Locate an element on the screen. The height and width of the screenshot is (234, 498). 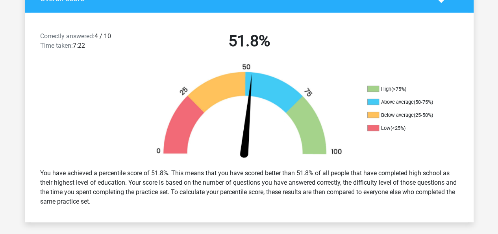
div: (25-50%) is located at coordinates (423, 115).